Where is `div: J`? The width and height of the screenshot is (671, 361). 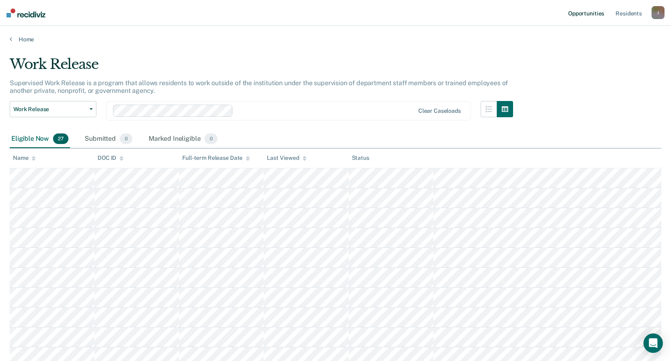
div: J is located at coordinates (658, 13).